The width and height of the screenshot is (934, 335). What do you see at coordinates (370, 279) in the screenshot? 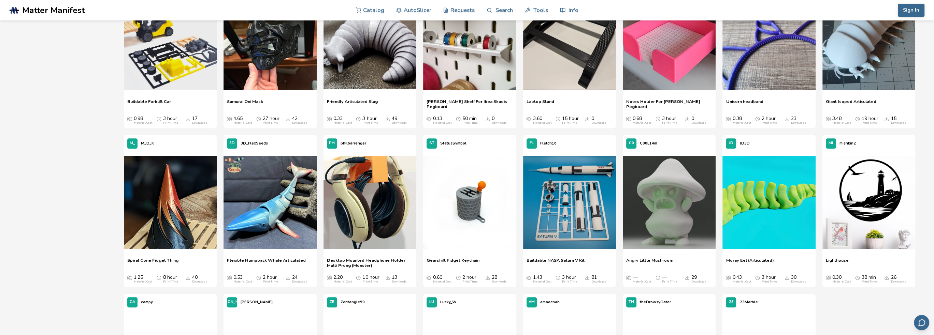
I see `div: 10 hour` at bounding box center [370, 279].